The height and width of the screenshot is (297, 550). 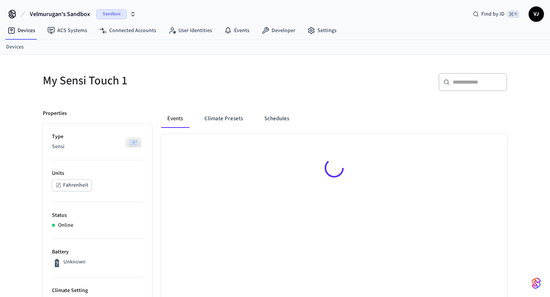 I want to click on h5: My Sensi Touch 1, so click(x=157, y=81).